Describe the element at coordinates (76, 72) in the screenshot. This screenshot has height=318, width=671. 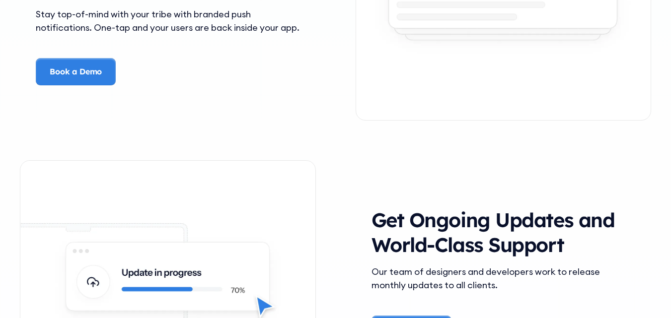
I see `a: Book a Demo` at that location.